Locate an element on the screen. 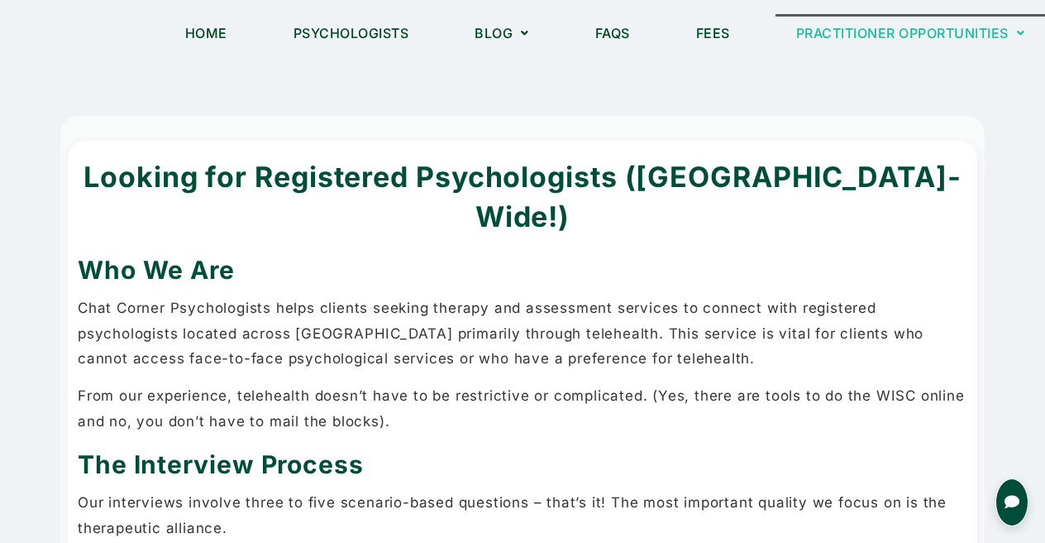 This screenshot has width=1045, height=543. div: Blog is located at coordinates (502, 33).